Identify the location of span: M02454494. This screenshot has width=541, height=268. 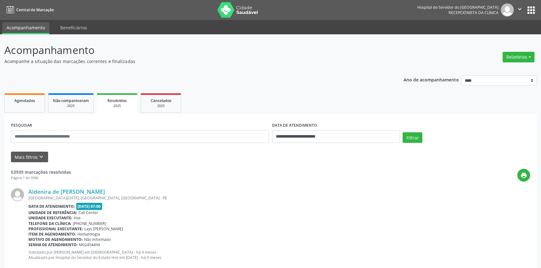
(89, 245).